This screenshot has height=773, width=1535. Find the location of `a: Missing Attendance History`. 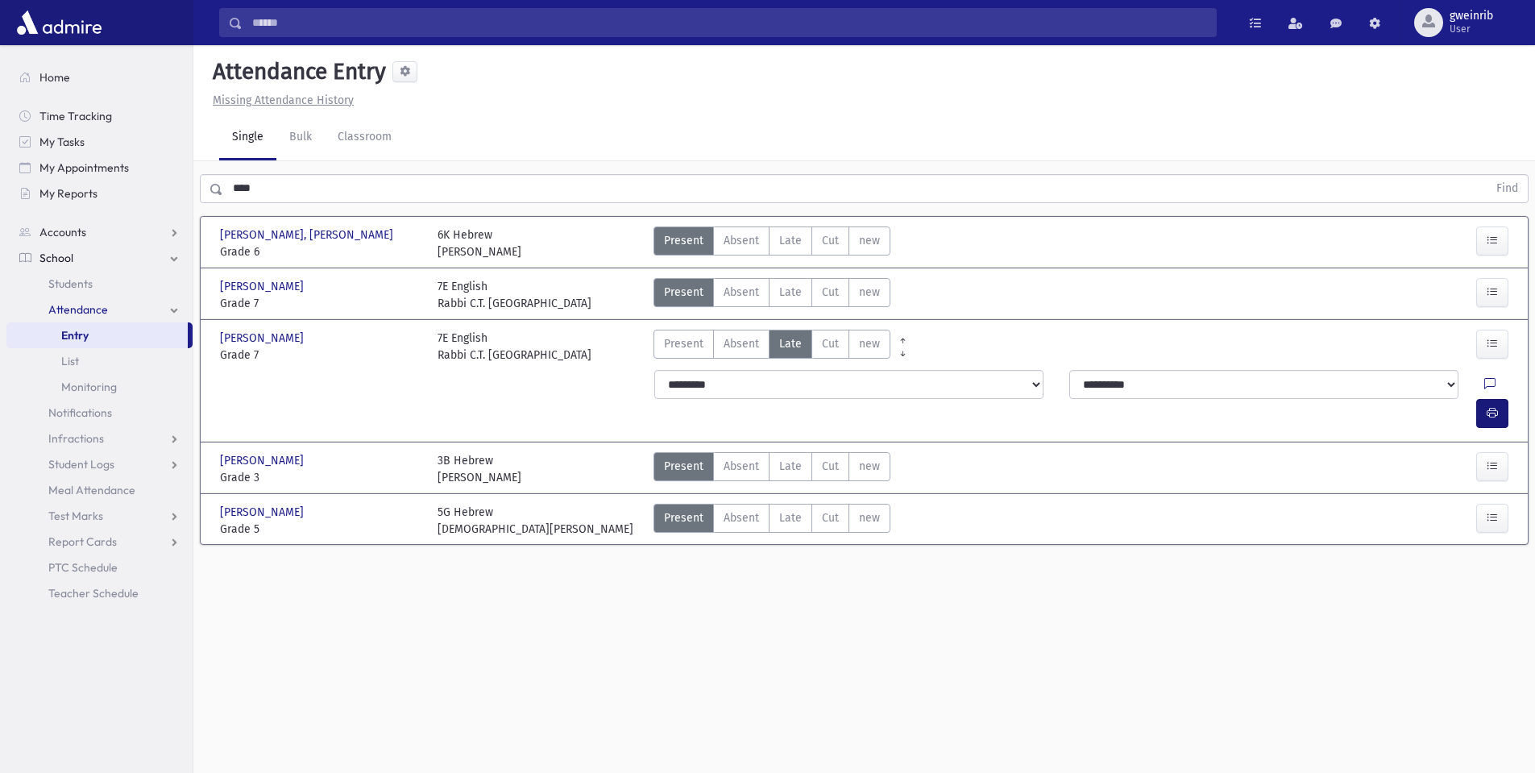

a: Missing Attendance History is located at coordinates (280, 100).